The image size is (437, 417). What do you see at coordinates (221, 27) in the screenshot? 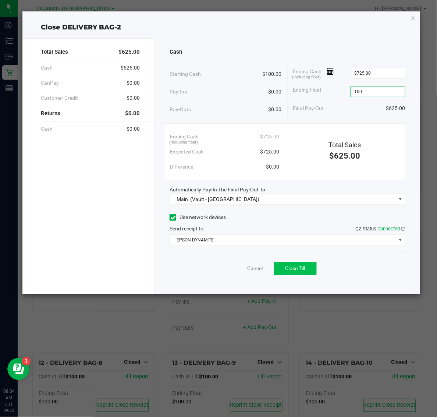
I see `div: Close DELIVERY BAG-2` at bounding box center [221, 27].